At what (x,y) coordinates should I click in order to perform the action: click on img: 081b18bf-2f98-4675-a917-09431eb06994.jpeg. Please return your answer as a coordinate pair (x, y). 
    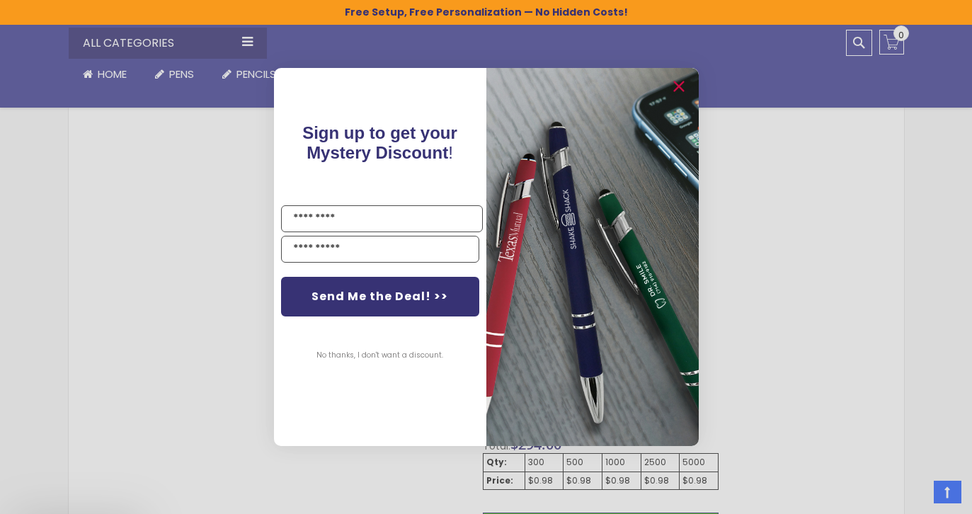
    Looking at the image, I should click on (592, 256).